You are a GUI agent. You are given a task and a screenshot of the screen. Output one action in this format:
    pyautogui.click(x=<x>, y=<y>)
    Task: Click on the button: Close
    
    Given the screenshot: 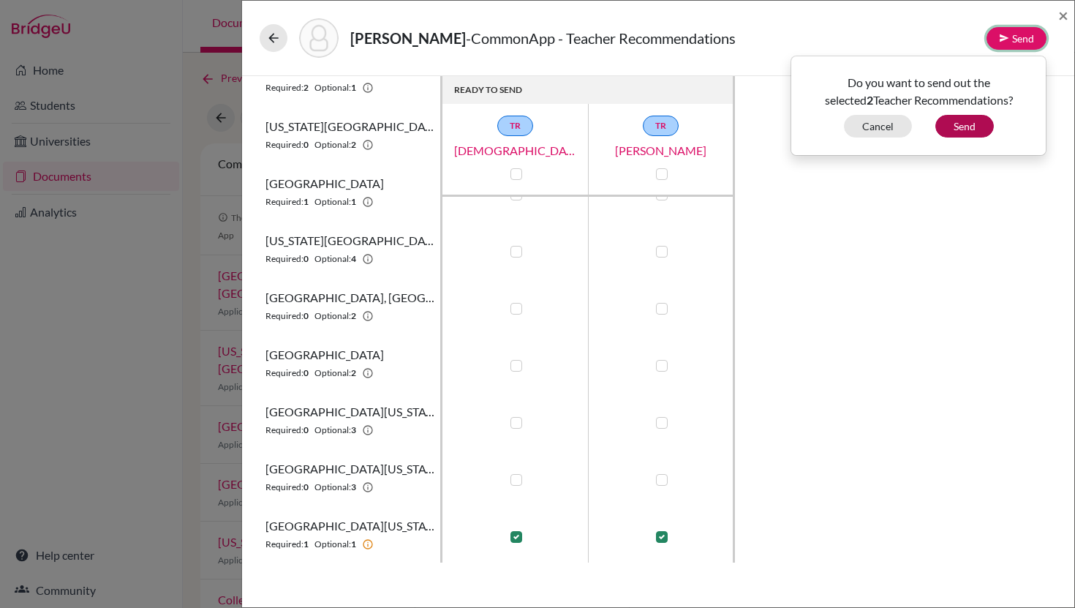 What is the action you would take?
    pyautogui.click(x=1064, y=15)
    